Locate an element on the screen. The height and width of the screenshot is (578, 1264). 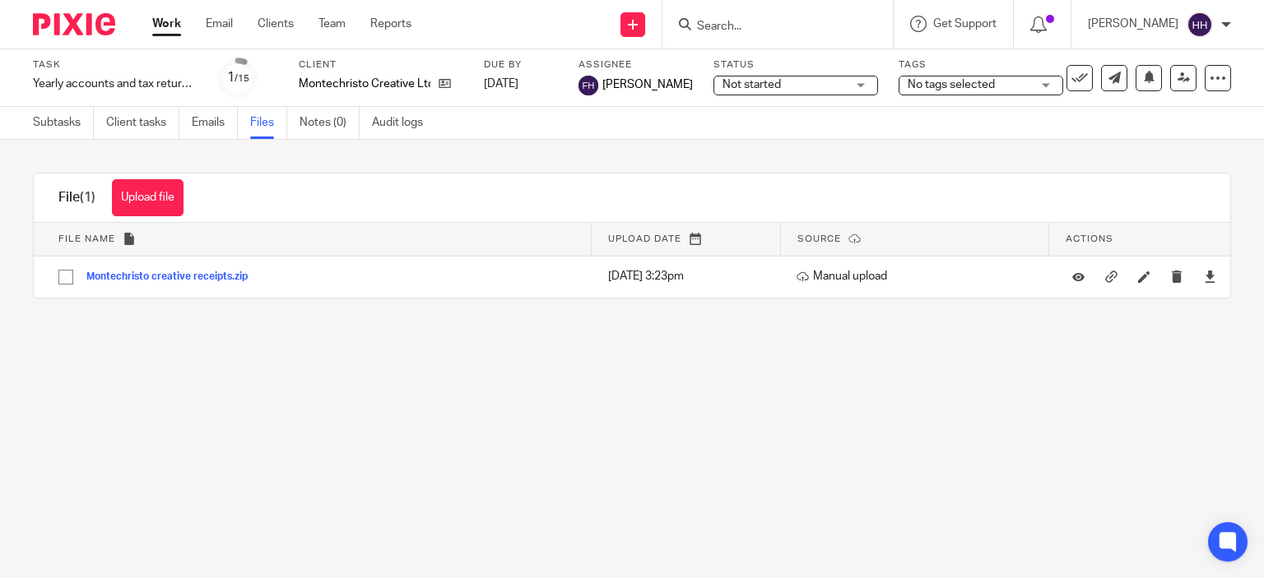
a: Subtasks is located at coordinates (63, 123).